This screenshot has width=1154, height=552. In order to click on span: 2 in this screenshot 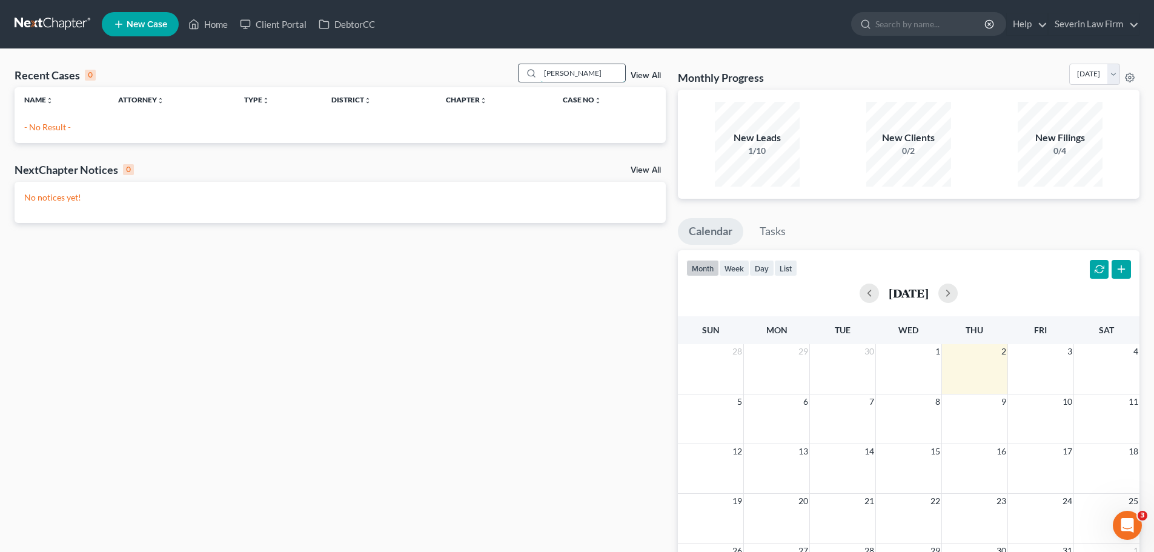, I will do `click(1004, 351)`.